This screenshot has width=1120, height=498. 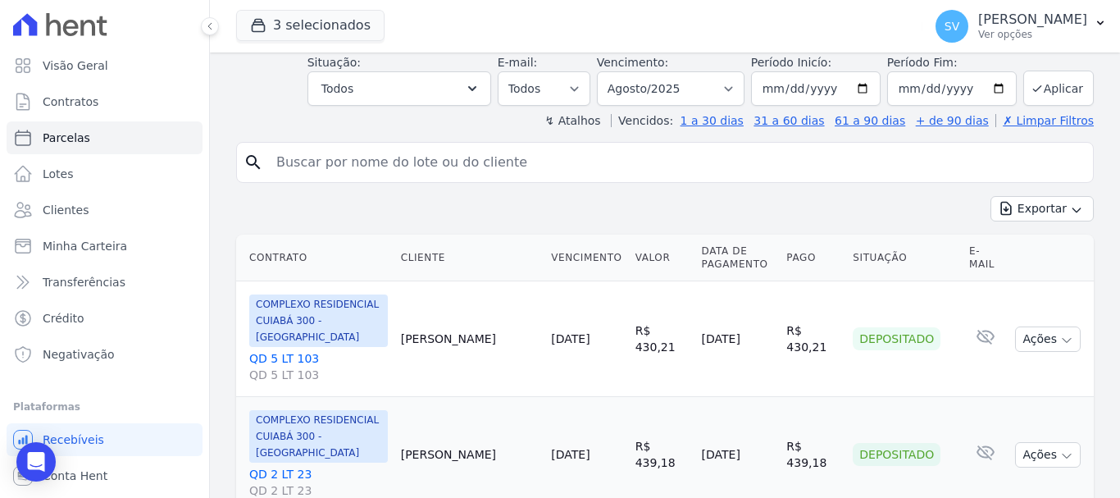 What do you see at coordinates (104, 246) in the screenshot?
I see `a: Minha Carteira` at bounding box center [104, 246].